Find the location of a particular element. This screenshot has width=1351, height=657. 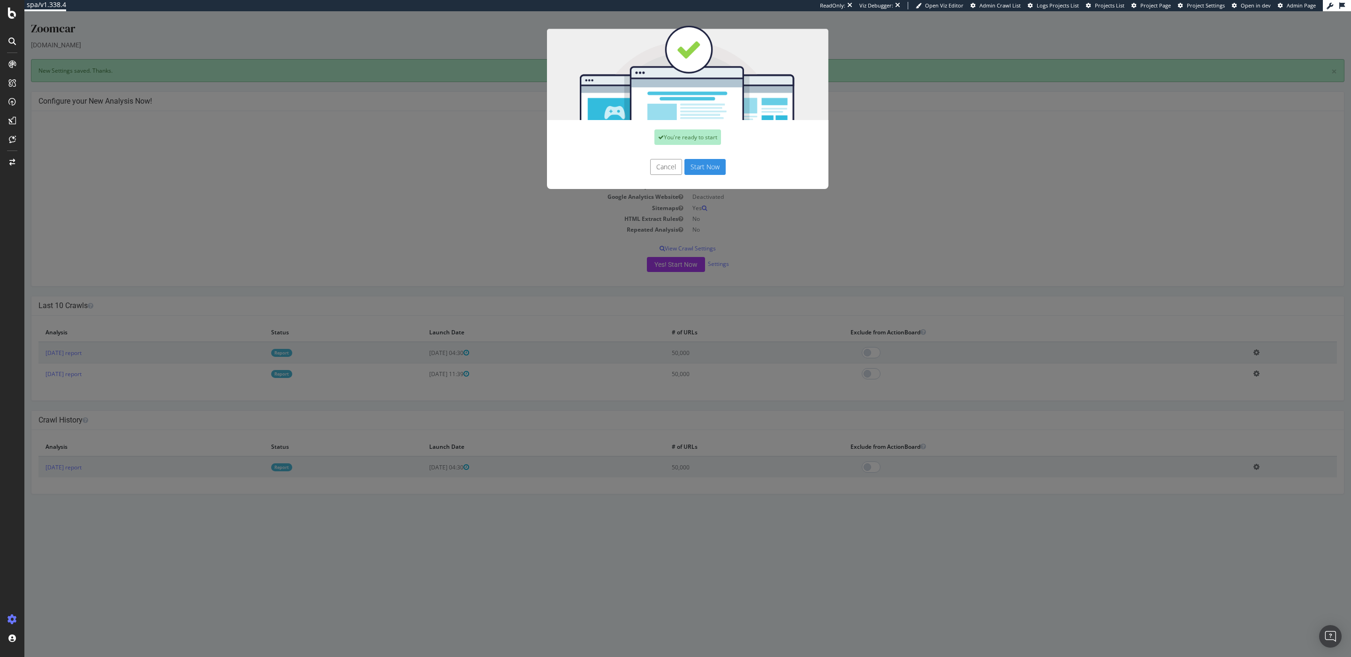

div: Viz Debugger: is located at coordinates (876, 6).